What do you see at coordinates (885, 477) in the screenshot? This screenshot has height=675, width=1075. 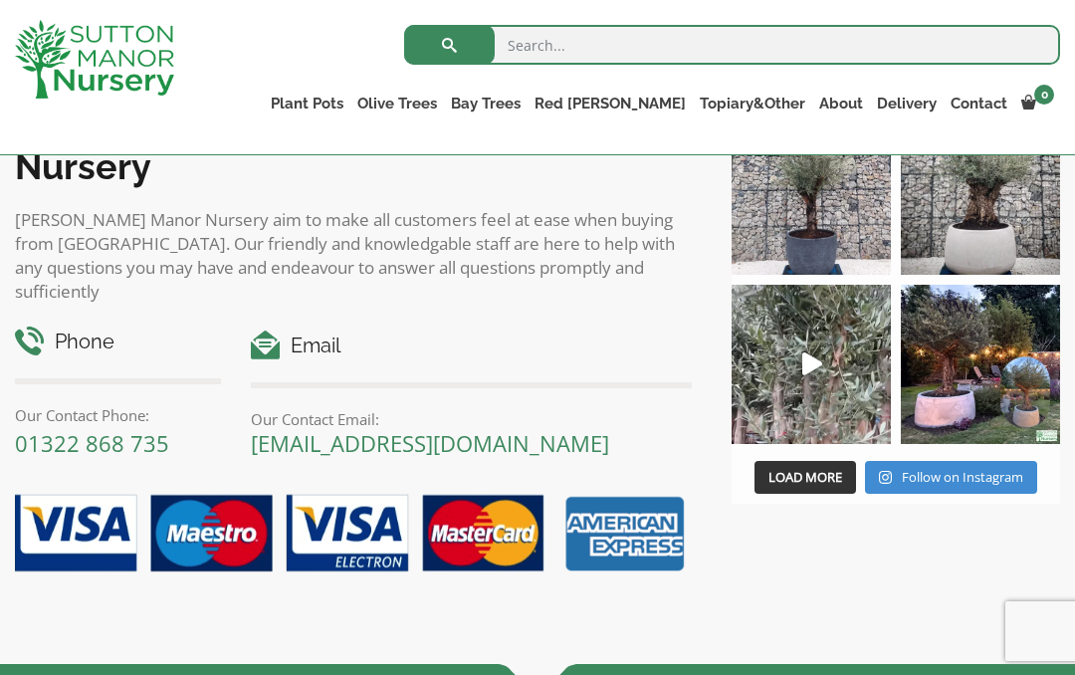 I see `svg: Instagram` at bounding box center [885, 477].